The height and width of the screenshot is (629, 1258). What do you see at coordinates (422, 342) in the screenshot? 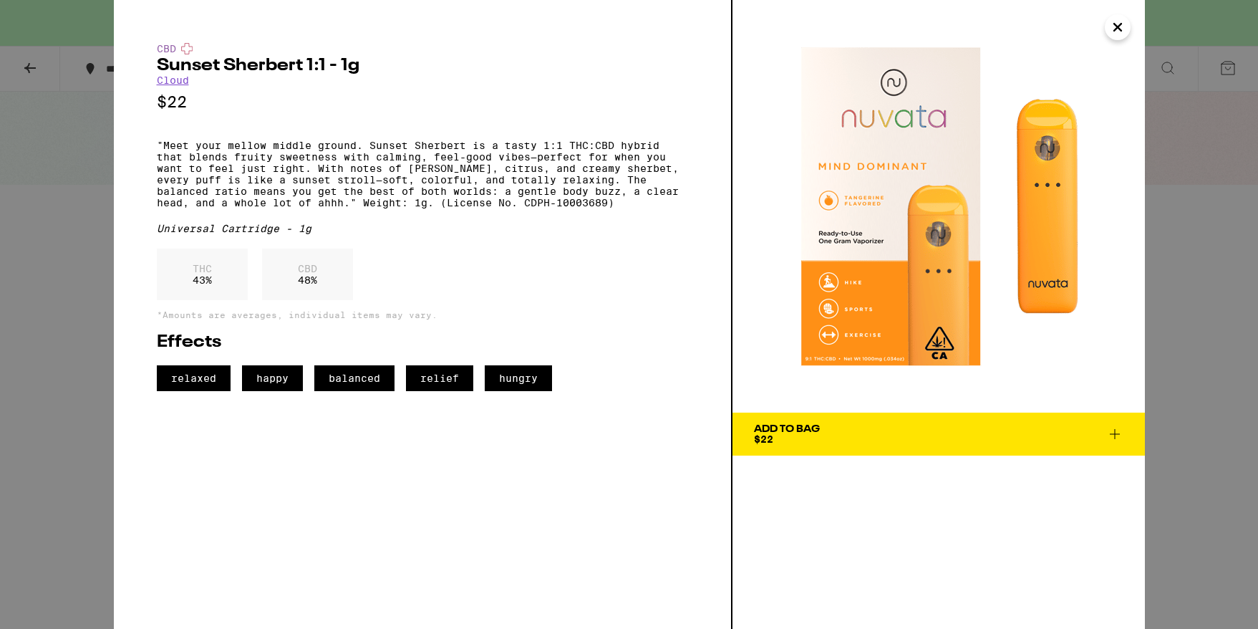
I see `h2: Effects` at bounding box center [422, 342].